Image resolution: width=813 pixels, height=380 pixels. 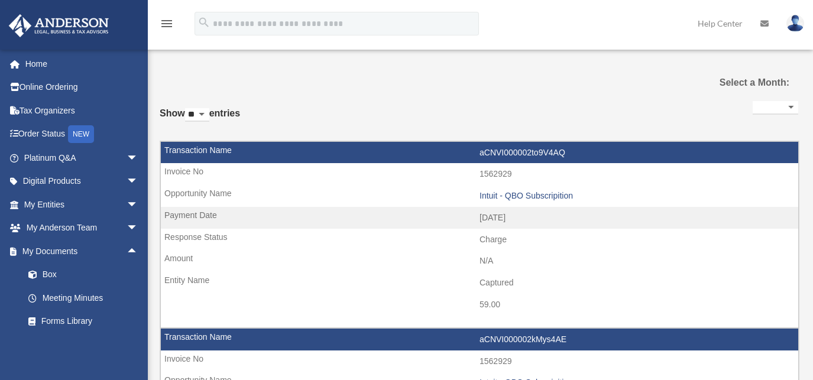 What do you see at coordinates (479, 261) in the screenshot?
I see `td: N/A` at bounding box center [479, 261].